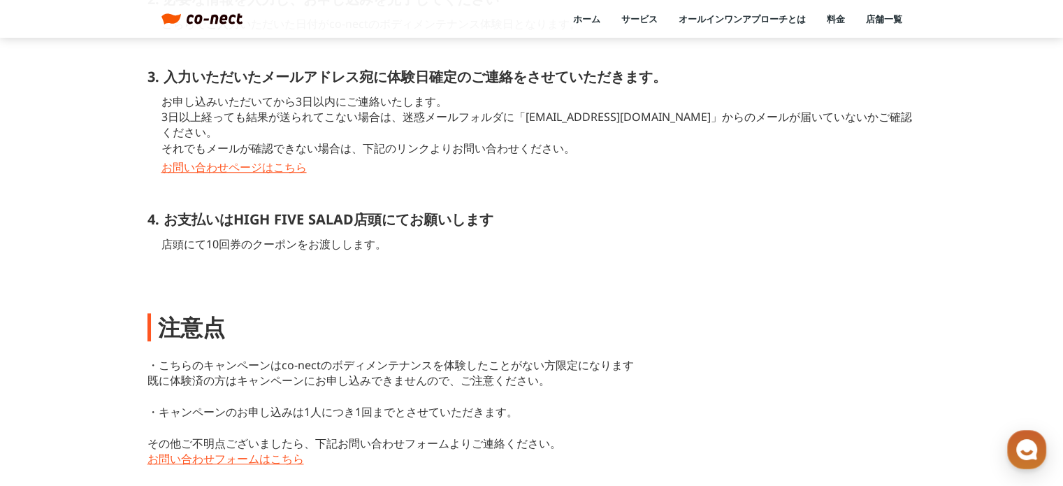  What do you see at coordinates (136, 397) in the screenshot?
I see `span: チャット` at bounding box center [136, 397].